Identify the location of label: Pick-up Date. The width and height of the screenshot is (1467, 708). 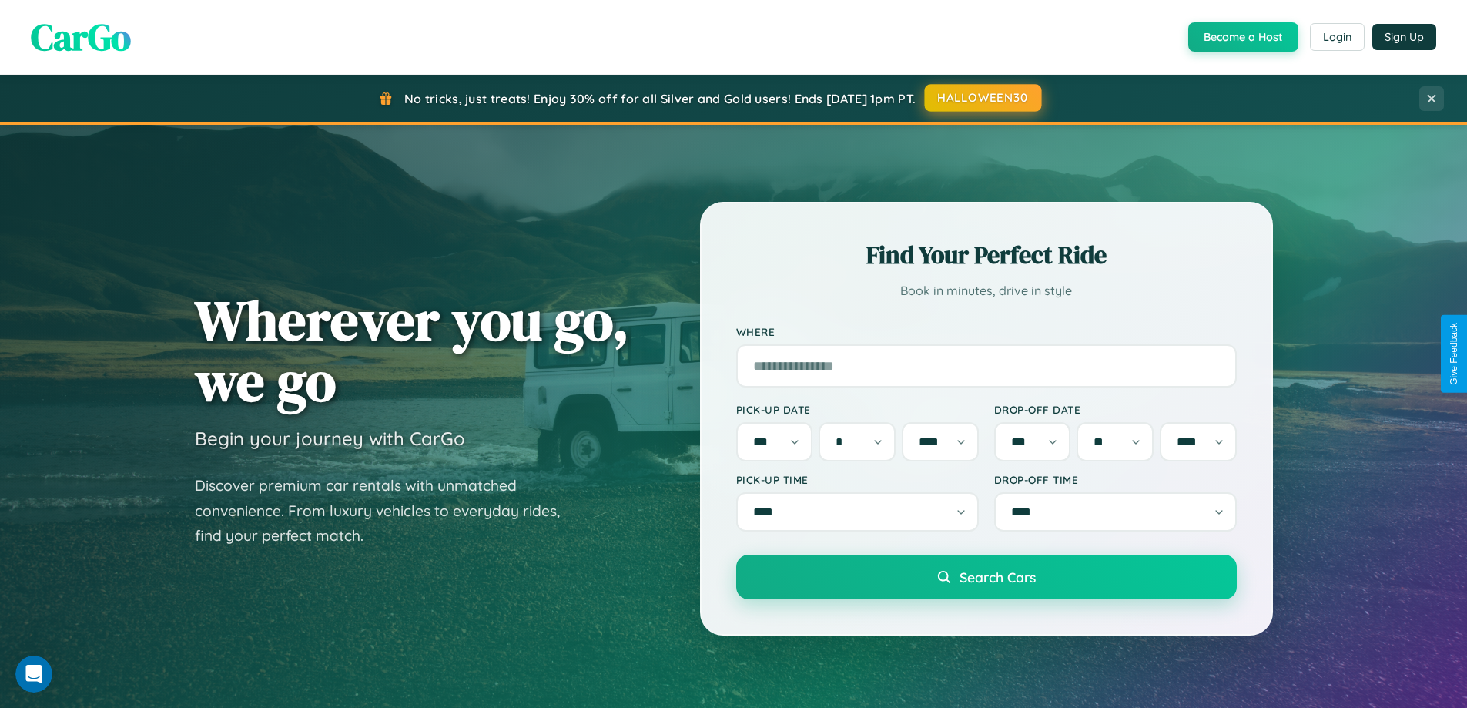
(857, 409).